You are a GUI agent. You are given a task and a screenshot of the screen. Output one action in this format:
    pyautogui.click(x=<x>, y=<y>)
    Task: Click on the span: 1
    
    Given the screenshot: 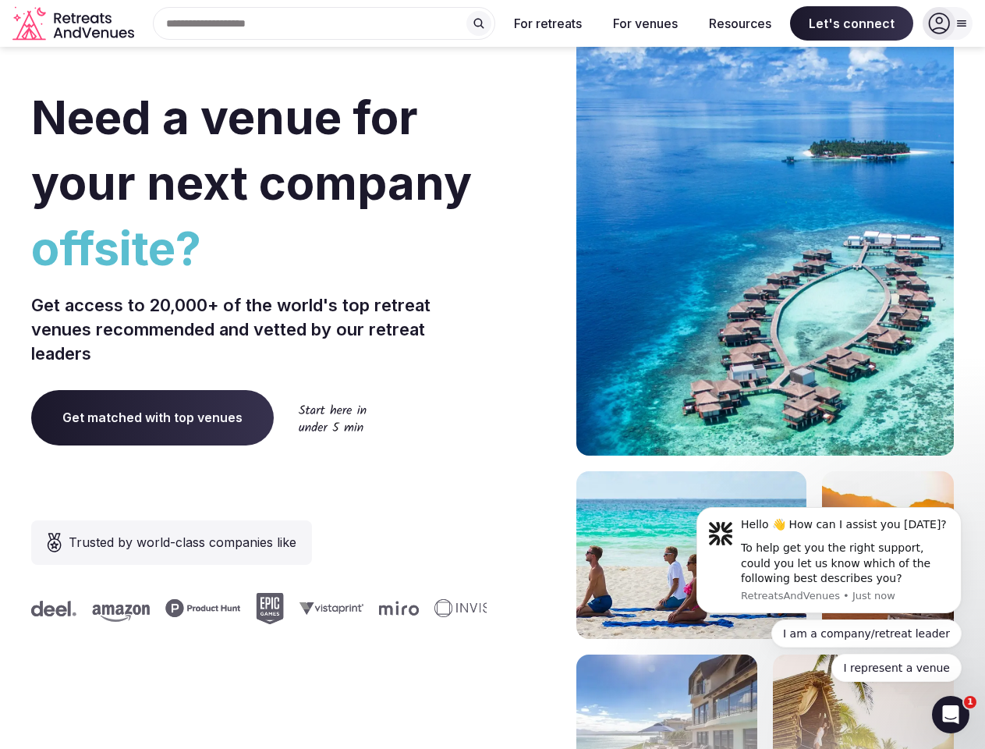 What is the action you would take?
    pyautogui.click(x=970, y=702)
    